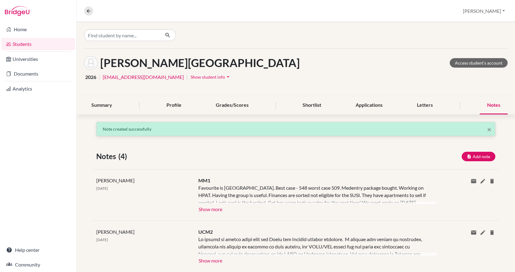 Image resolution: width=515 pixels, height=272 pixels. I want to click on a: Universities, so click(38, 59).